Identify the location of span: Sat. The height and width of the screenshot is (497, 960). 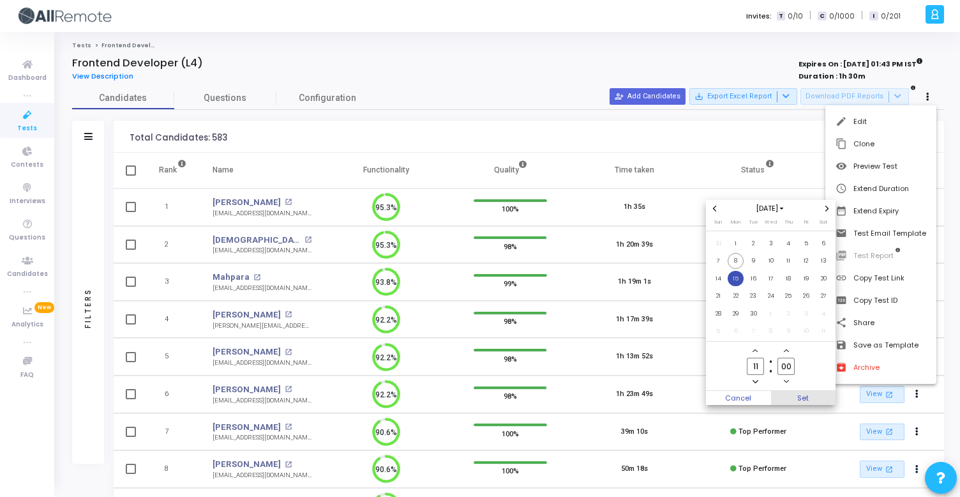
(823, 221).